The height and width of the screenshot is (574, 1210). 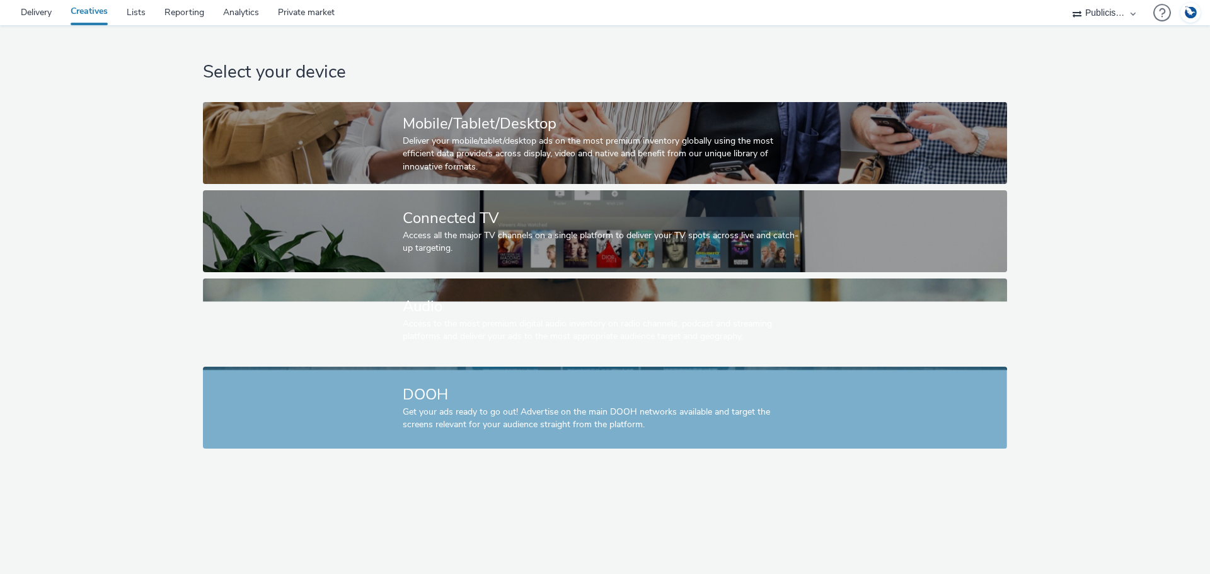 What do you see at coordinates (603, 242) in the screenshot?
I see `div: Access all the major TV channels on a single platform to deliver your TV spots across live and ca...` at bounding box center [603, 242].